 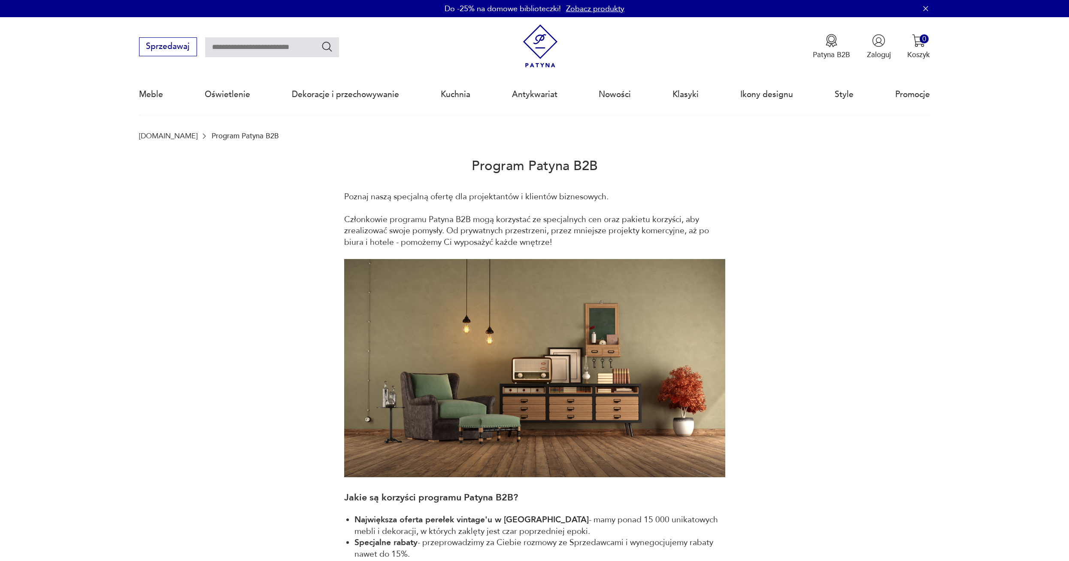 What do you see at coordinates (831, 55) in the screenshot?
I see `p: Patyna B2B` at bounding box center [831, 55].